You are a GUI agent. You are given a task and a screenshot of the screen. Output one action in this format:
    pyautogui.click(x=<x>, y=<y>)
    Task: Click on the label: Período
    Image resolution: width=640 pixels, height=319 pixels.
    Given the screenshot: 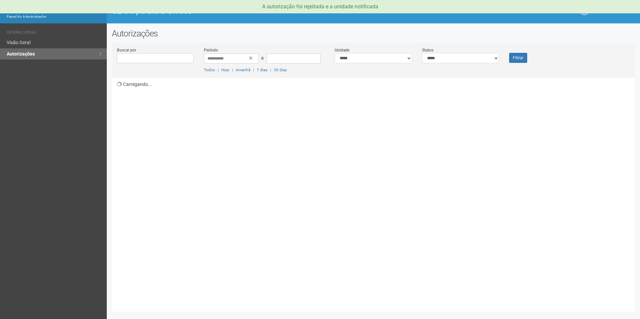 What is the action you would take?
    pyautogui.click(x=211, y=50)
    